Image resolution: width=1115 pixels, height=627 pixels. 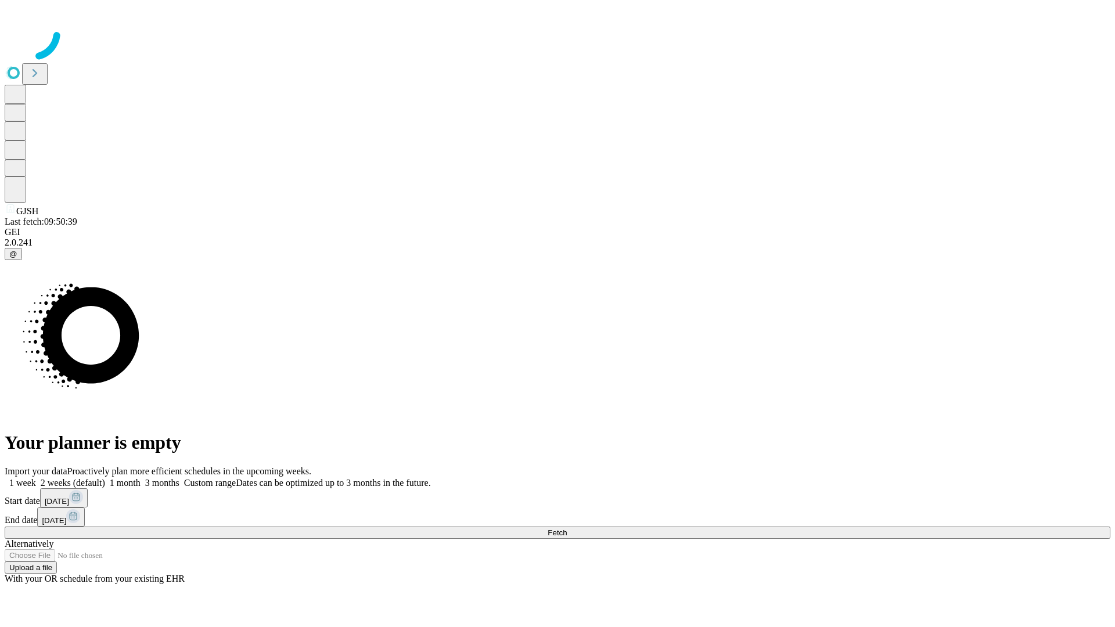 I want to click on div: 2.0.241, so click(x=558, y=243).